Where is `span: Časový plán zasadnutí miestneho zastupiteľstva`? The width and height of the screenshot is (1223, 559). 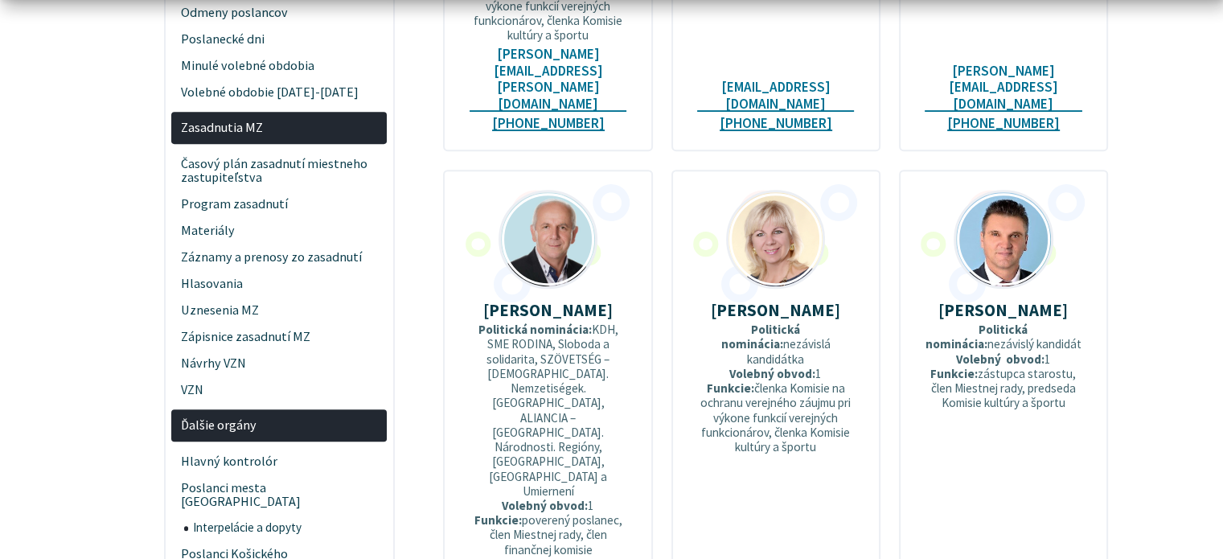 span: Časový plán zasadnutí miestneho zastupiteľstva is located at coordinates (279, 170).